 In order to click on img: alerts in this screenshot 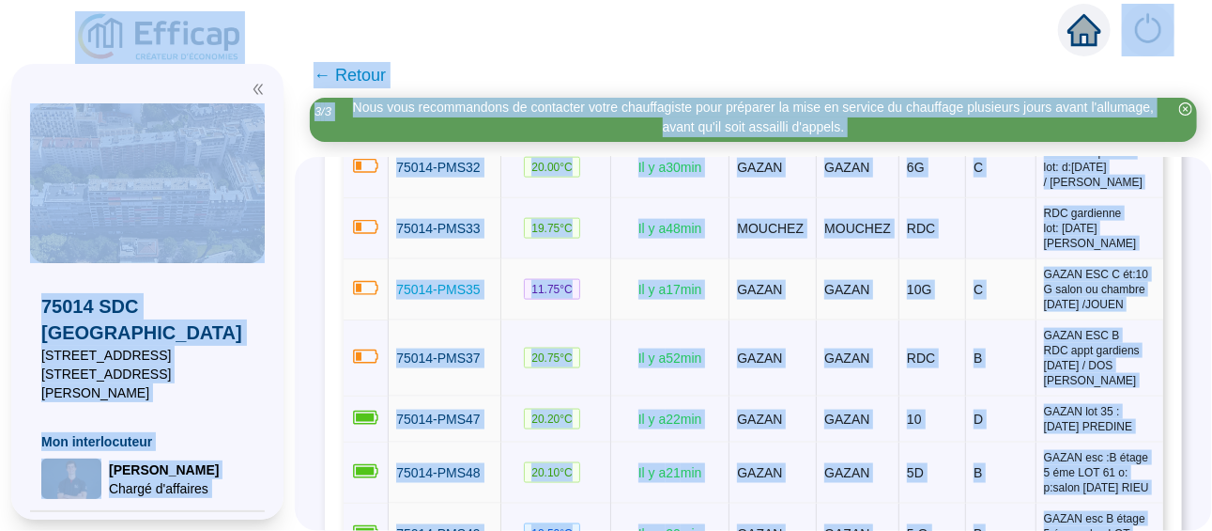, I will do `click(1148, 30)`.